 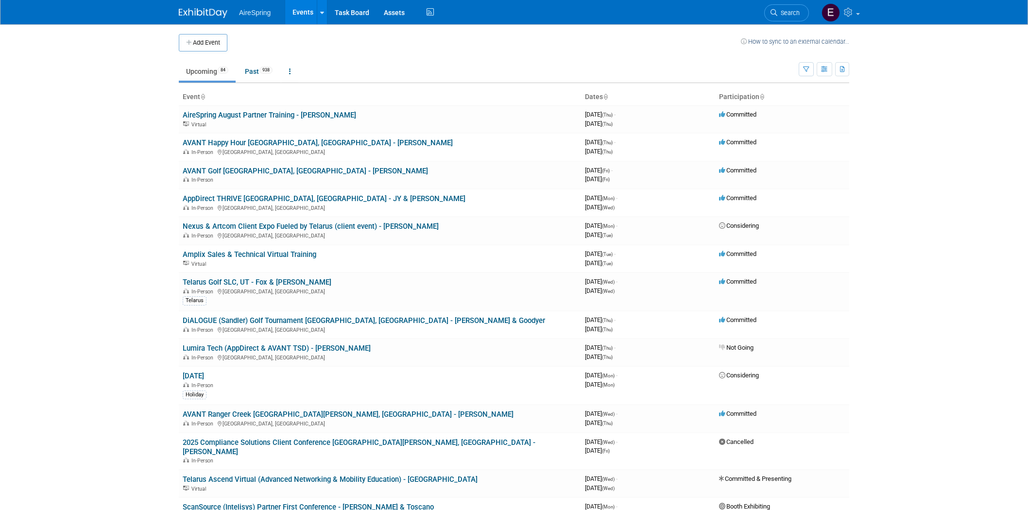 I want to click on a: Amplix Sales & Technical Virtual Training, so click(x=249, y=255).